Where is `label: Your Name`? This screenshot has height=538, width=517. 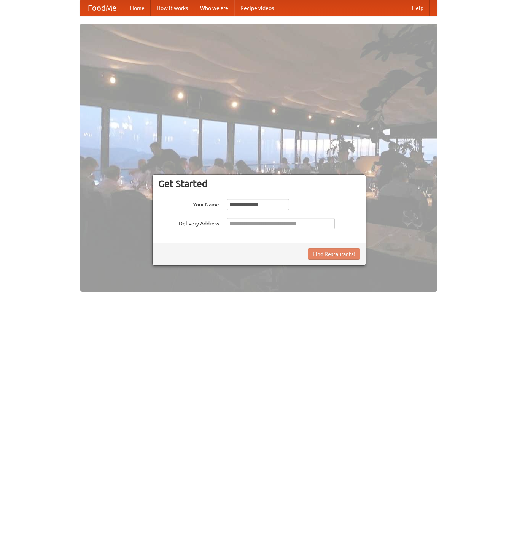
label: Your Name is located at coordinates (189, 203).